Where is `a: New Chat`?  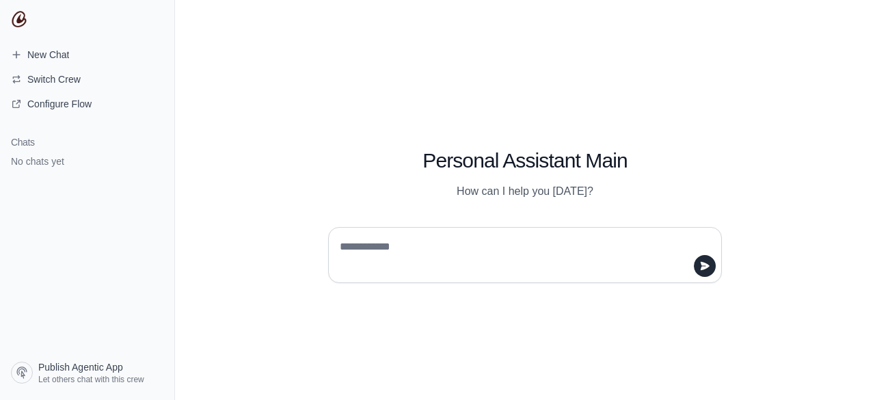 a: New Chat is located at coordinates (87, 55).